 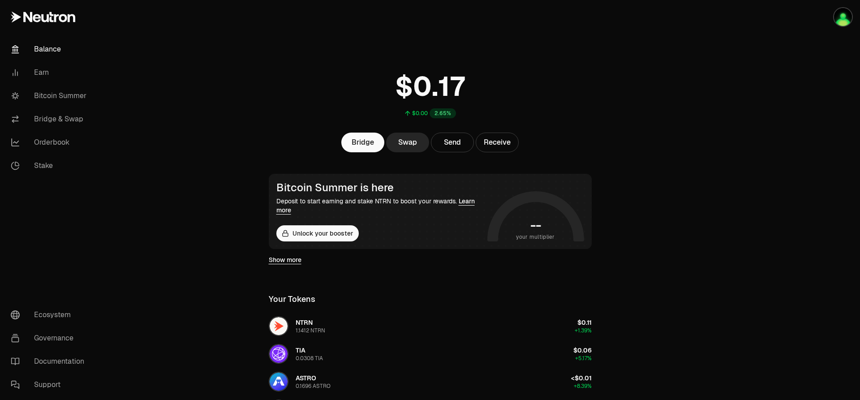 What do you see at coordinates (843, 17) in the screenshot?
I see `img: Geo Wallet` at bounding box center [843, 17].